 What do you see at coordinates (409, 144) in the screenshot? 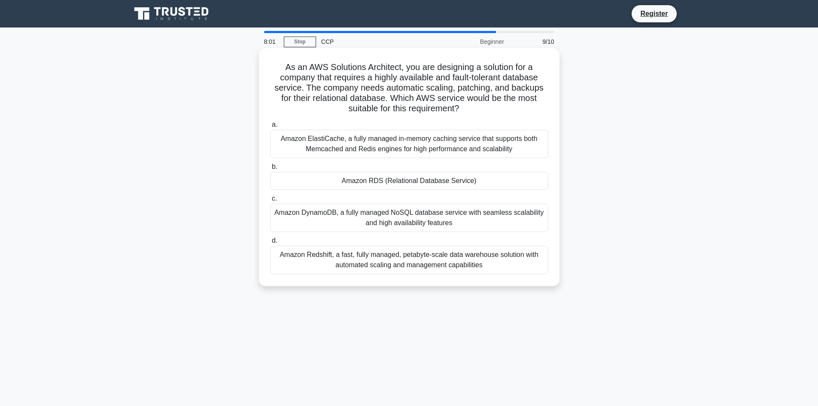
I see `div: Amazon ElastiCache, a fully managed in-memory caching service that supports both Memcached and Re...` at bounding box center [409, 144].